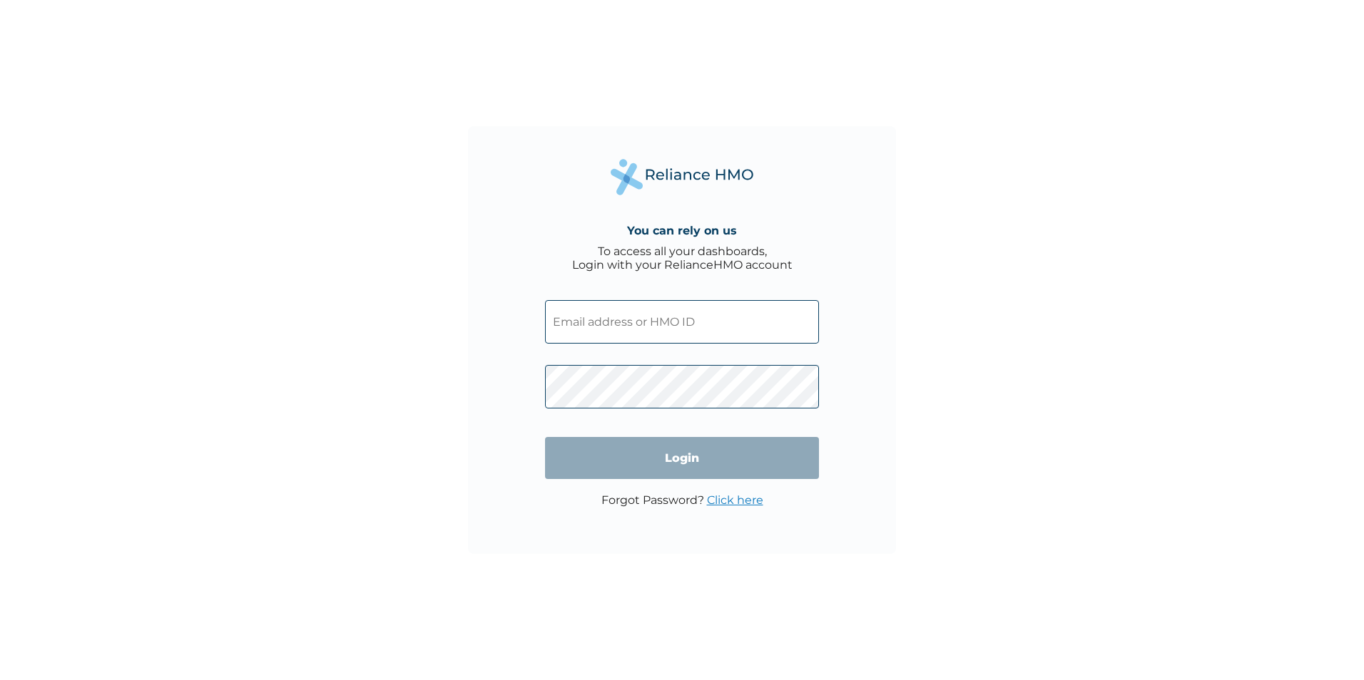 The image size is (1364, 680). I want to click on input: Login, so click(682, 458).